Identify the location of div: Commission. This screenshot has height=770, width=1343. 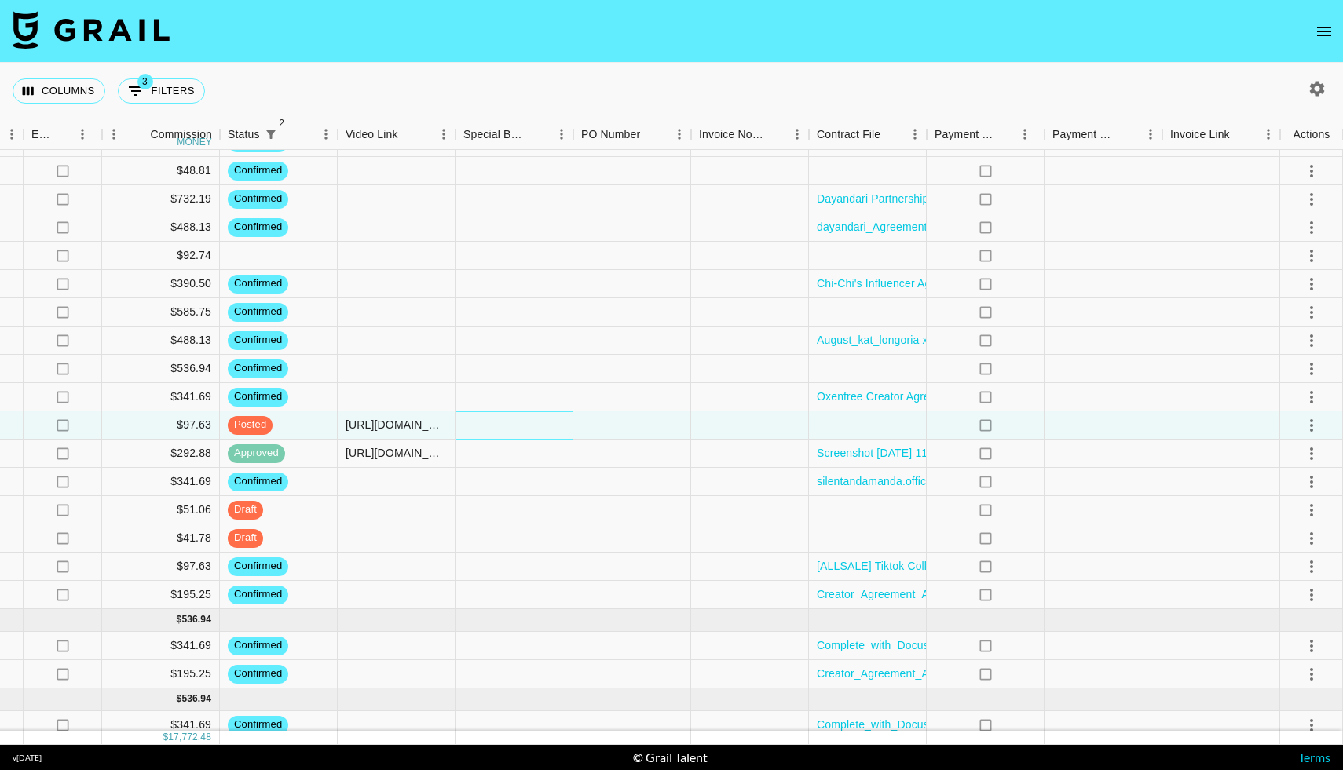
(181, 134).